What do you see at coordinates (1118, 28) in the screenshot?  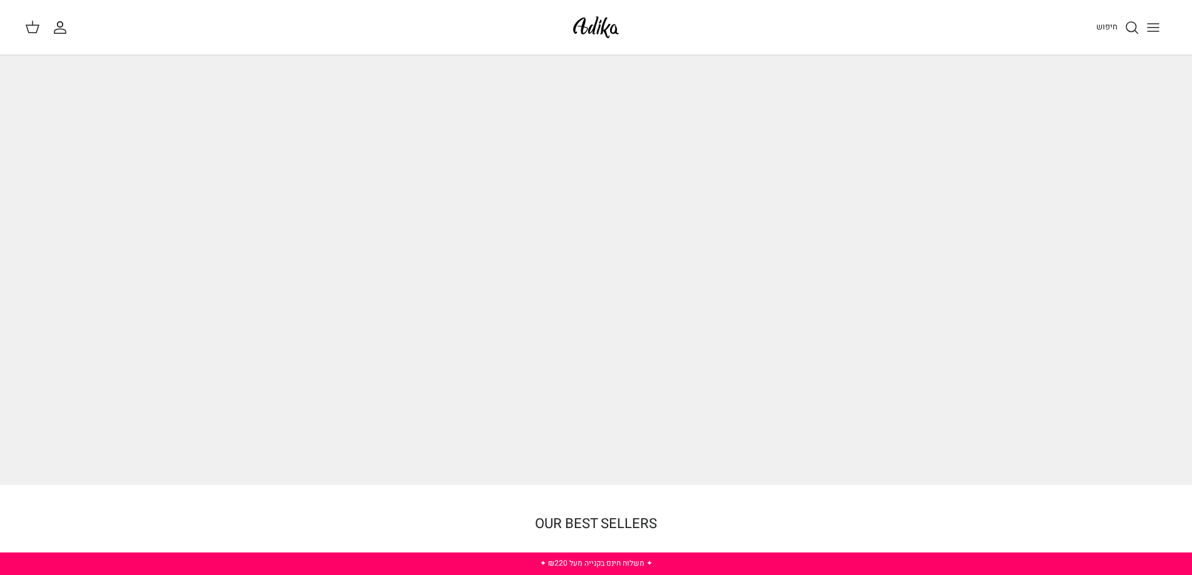 I see `a: חיפוש` at bounding box center [1118, 28].